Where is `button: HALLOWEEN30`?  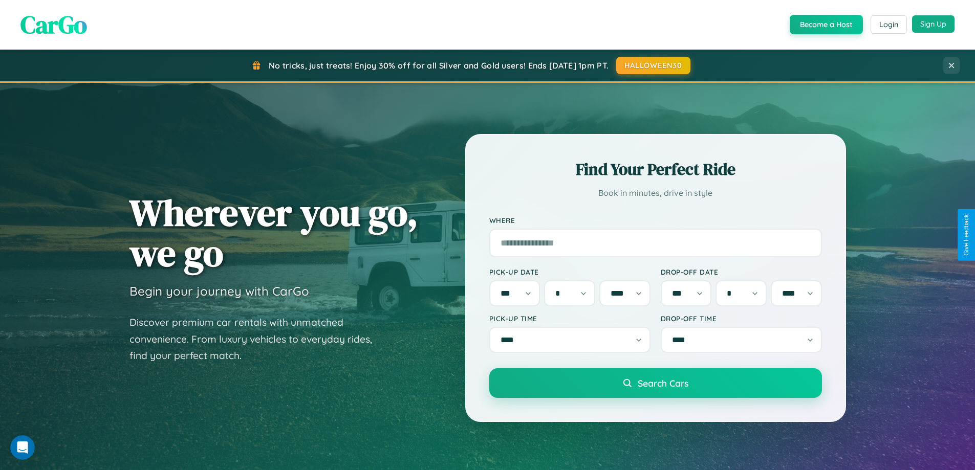 button: HALLOWEEN30 is located at coordinates (653, 65).